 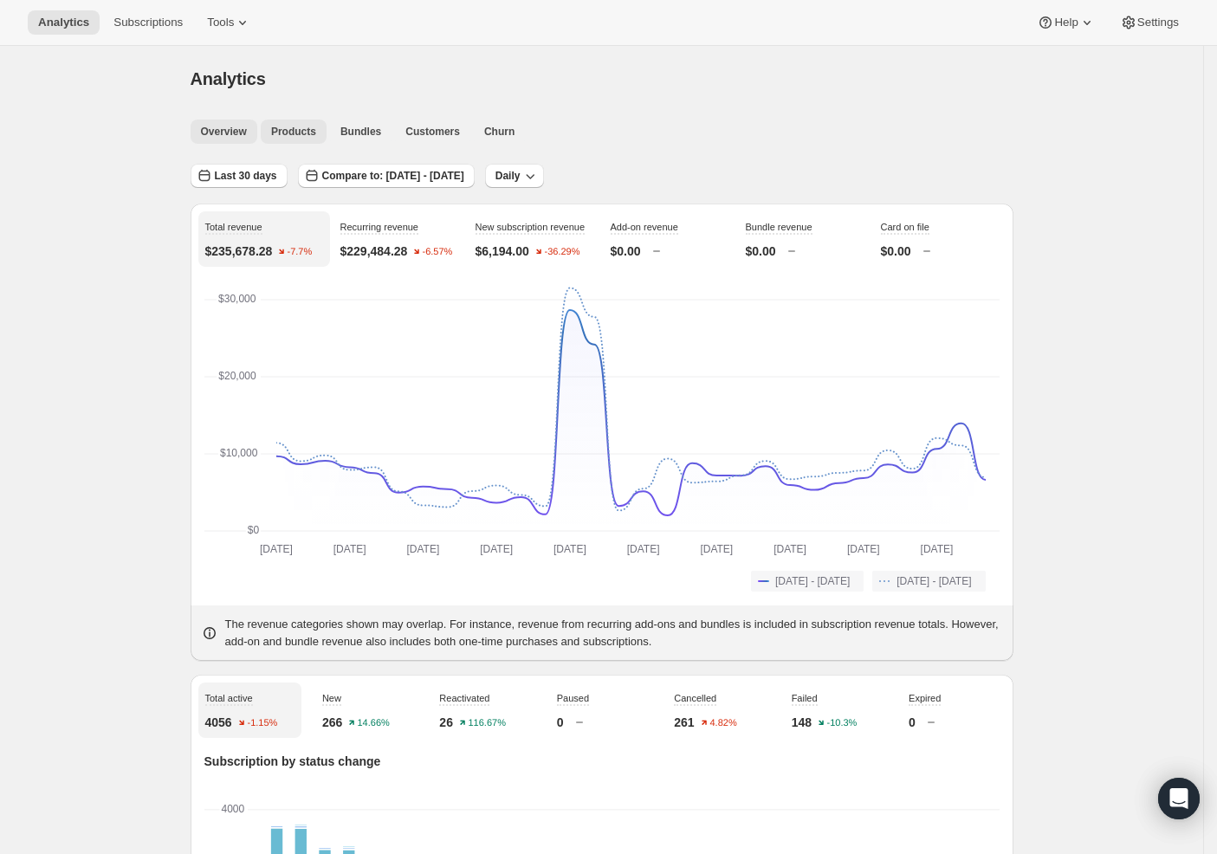 What do you see at coordinates (237, 376) in the screenshot?
I see `text: $20,000` at bounding box center [237, 376].